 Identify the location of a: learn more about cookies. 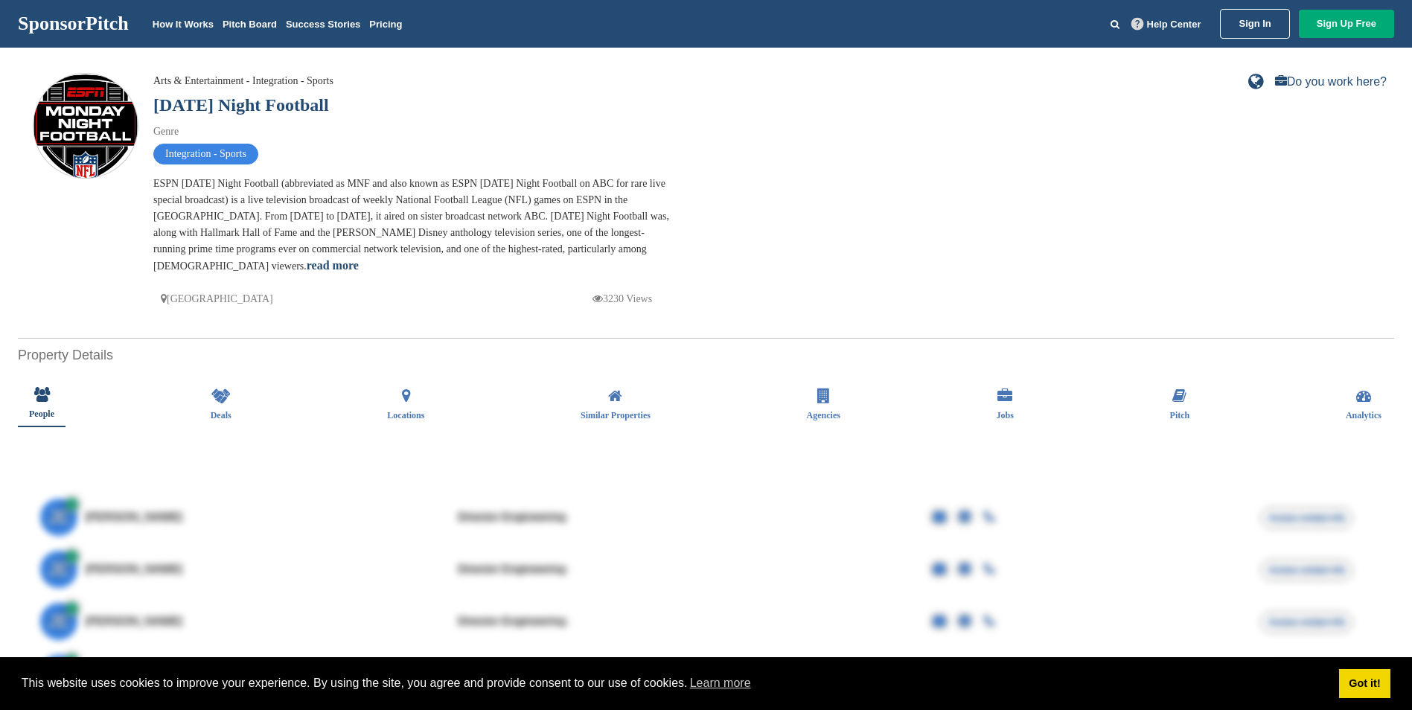
(720, 683).